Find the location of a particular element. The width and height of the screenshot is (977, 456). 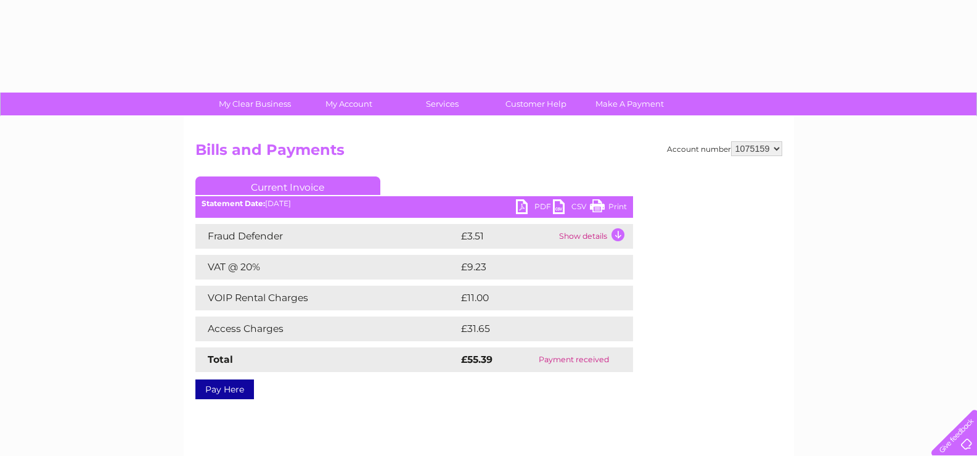

td: VAT @ 20% is located at coordinates (327, 267).